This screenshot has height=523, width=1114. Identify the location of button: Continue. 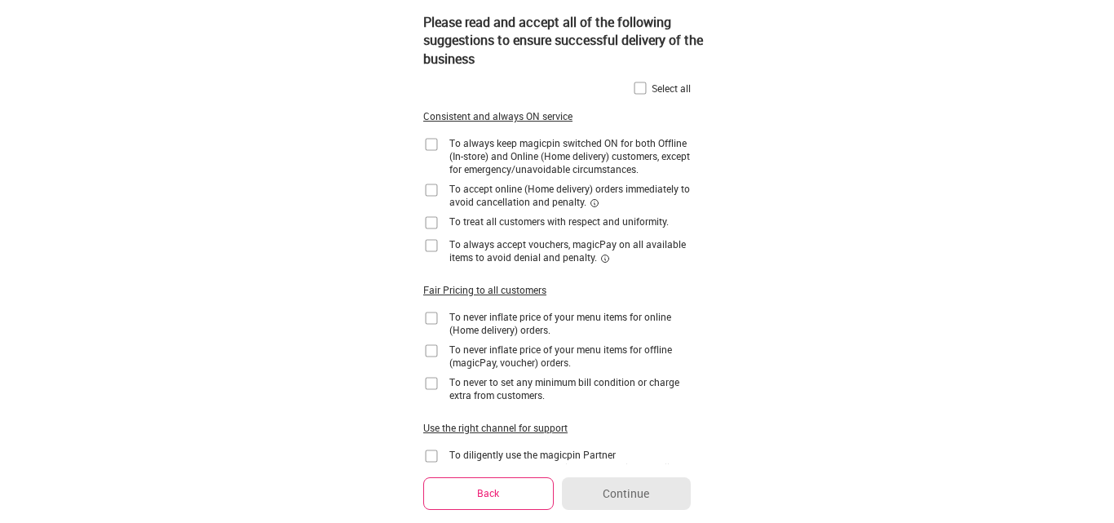
(626, 493).